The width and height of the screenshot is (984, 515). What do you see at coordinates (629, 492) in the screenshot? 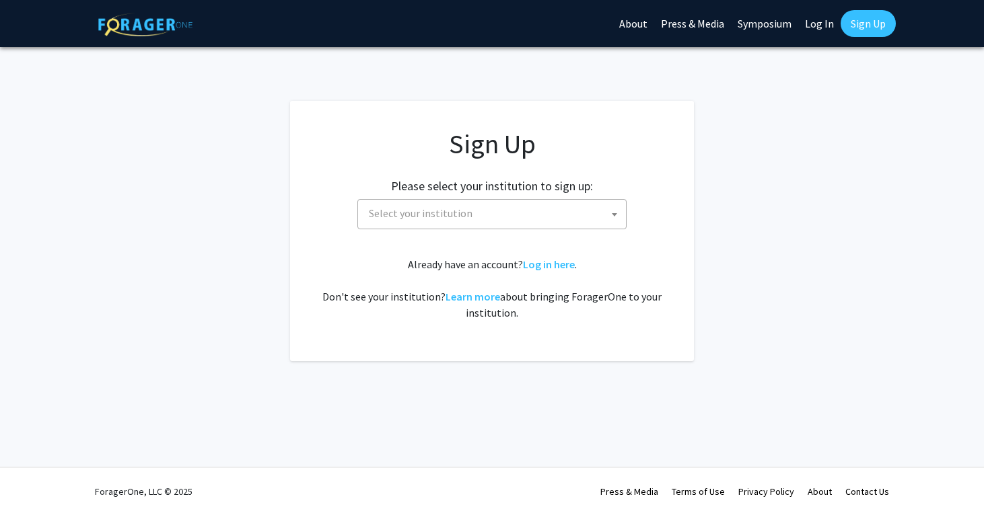
I see `a: Press & Media` at bounding box center [629, 492].